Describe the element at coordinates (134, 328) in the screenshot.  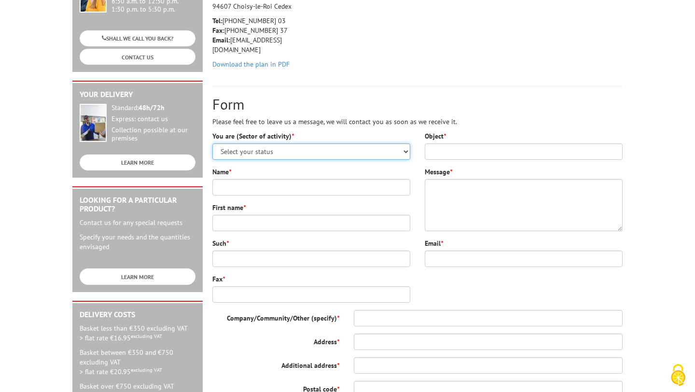
I see `font: Basket less than €350 excluding VAT` at that location.